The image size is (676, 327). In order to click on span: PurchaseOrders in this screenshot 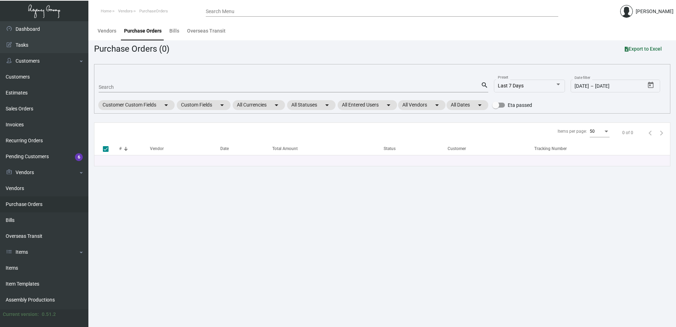, I will do `click(153, 11)`.